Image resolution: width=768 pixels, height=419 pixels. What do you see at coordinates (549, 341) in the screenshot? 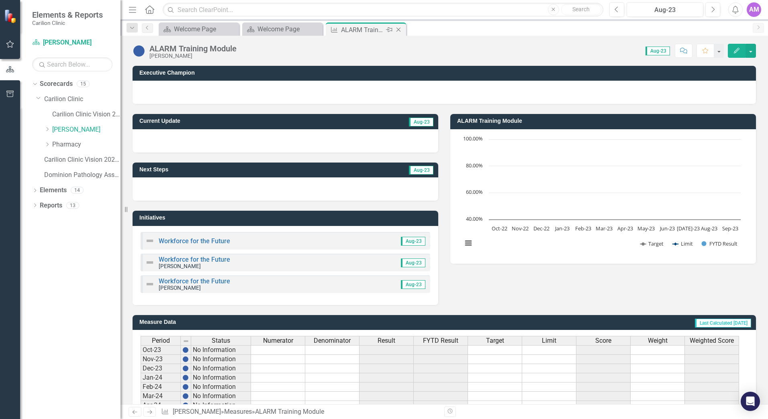
I see `span: Limit` at bounding box center [549, 341].